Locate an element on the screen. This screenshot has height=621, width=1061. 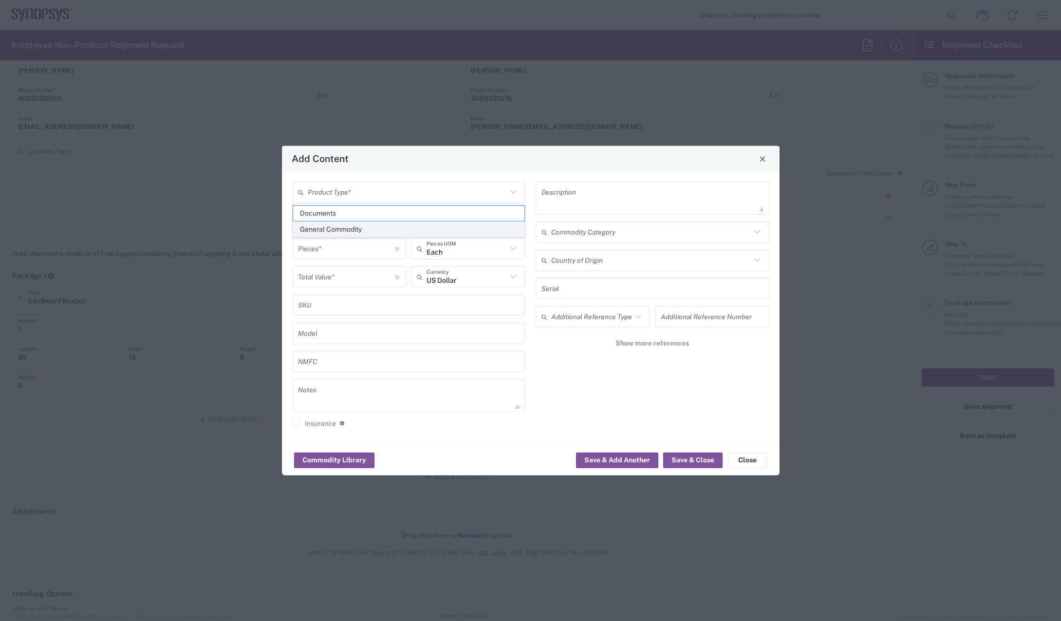
button: Save & Add Another is located at coordinates (617, 460).